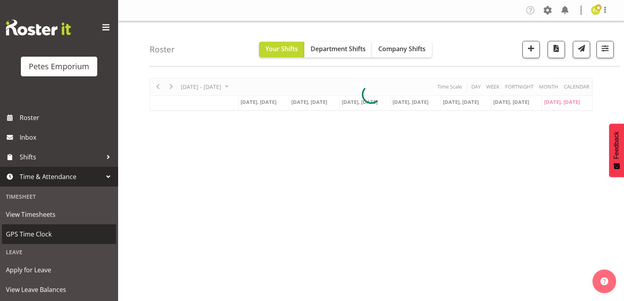  What do you see at coordinates (605, 282) in the screenshot?
I see `img: help-xxl-2.png` at bounding box center [605, 282].